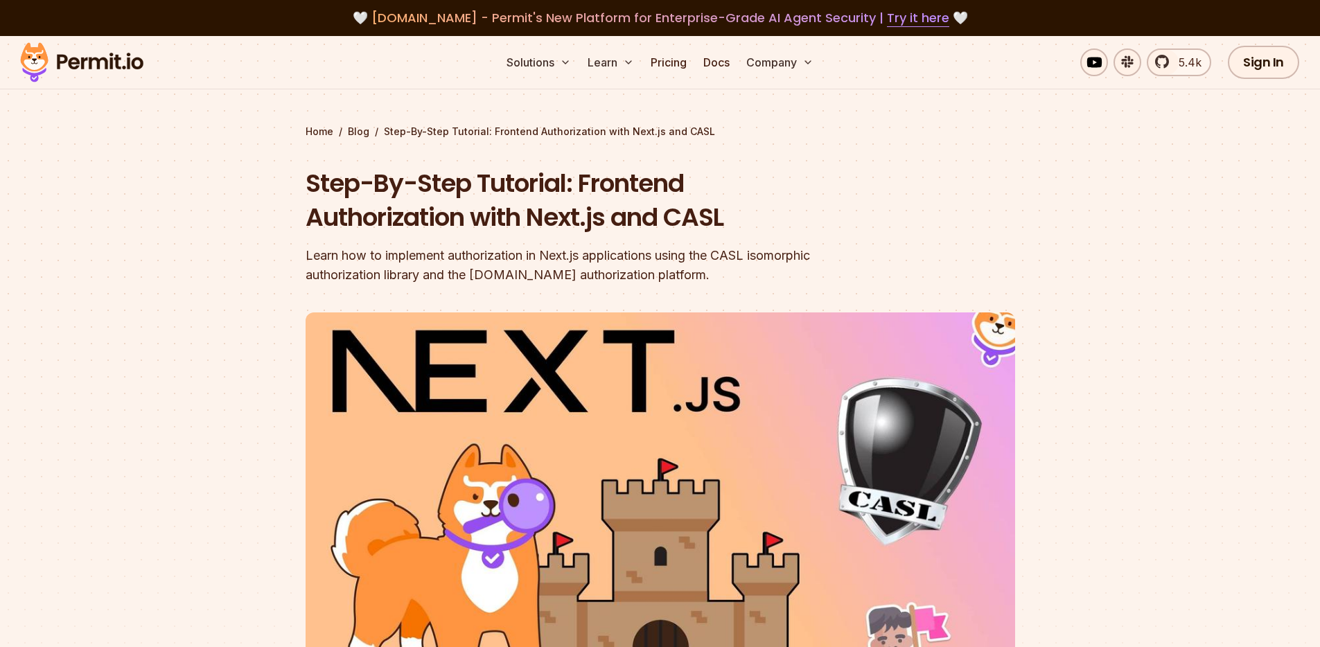  I want to click on button: Solutions, so click(538, 62).